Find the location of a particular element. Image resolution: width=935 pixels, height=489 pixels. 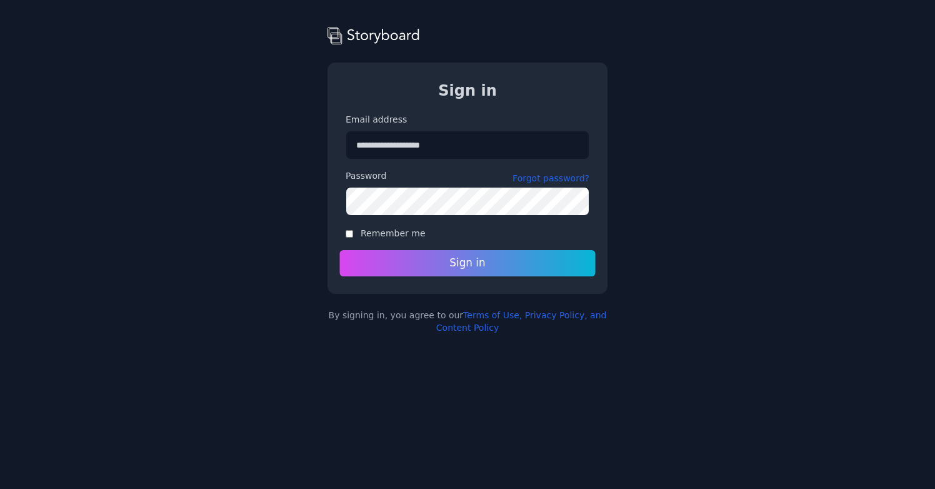

button: Sign in is located at coordinates (467, 263).